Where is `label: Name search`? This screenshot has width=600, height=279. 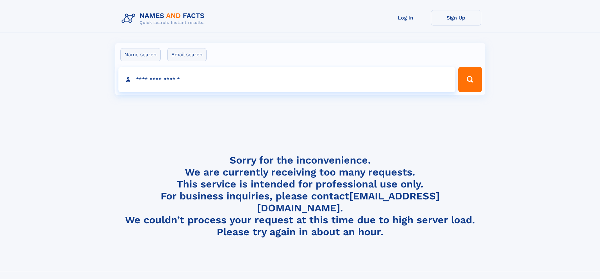 label: Name search is located at coordinates (140, 55).